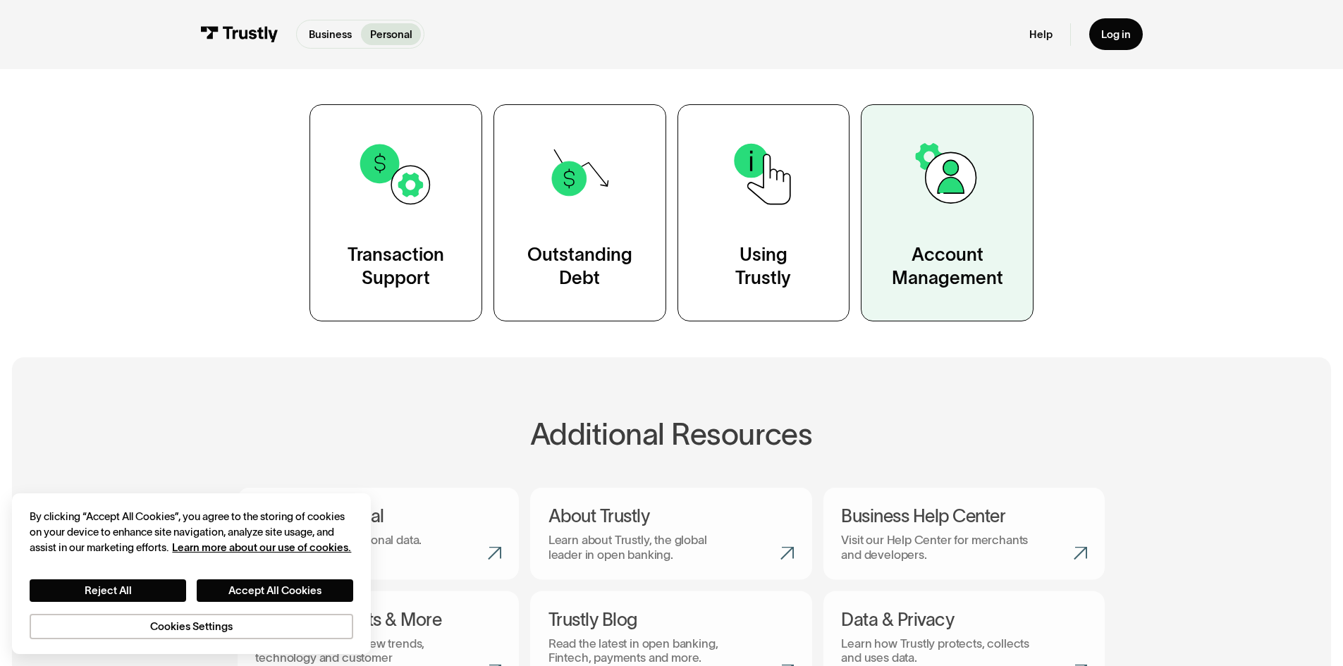  What do you see at coordinates (395, 267) in the screenshot?
I see `div: Transaction Support` at bounding box center [395, 267].